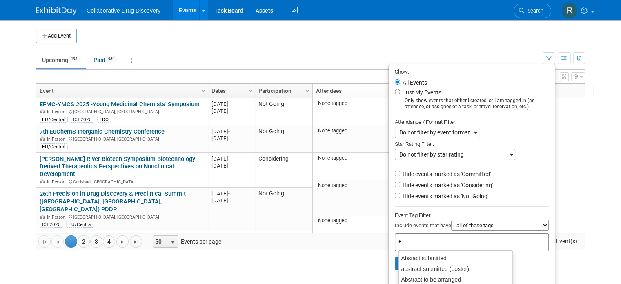 Image resolution: width=621 pixels, height=284 pixels. I want to click on span: Collaborative Drug Discovery, so click(123, 11).